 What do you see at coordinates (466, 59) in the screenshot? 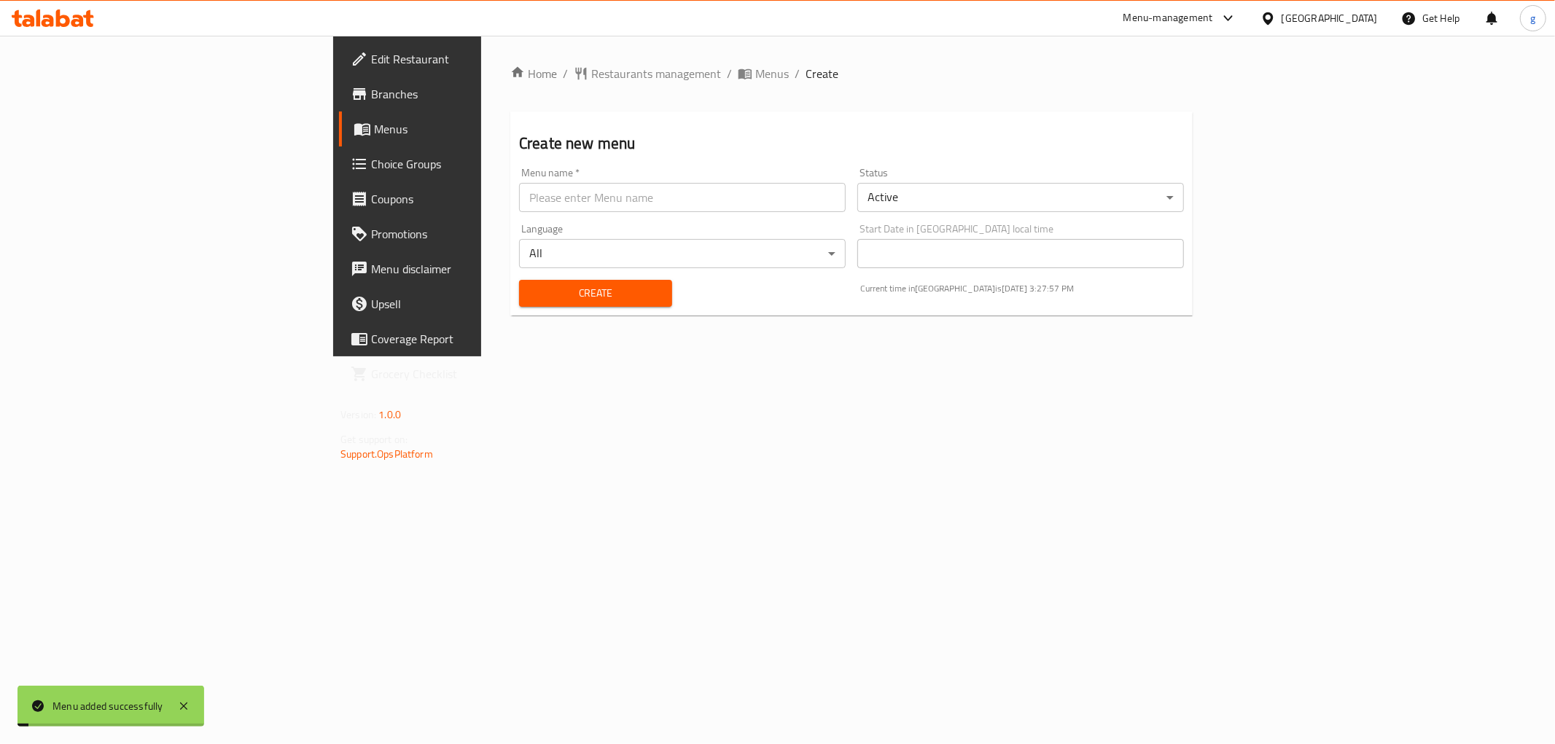
I see `a: Edit Restaurant` at bounding box center [466, 59].